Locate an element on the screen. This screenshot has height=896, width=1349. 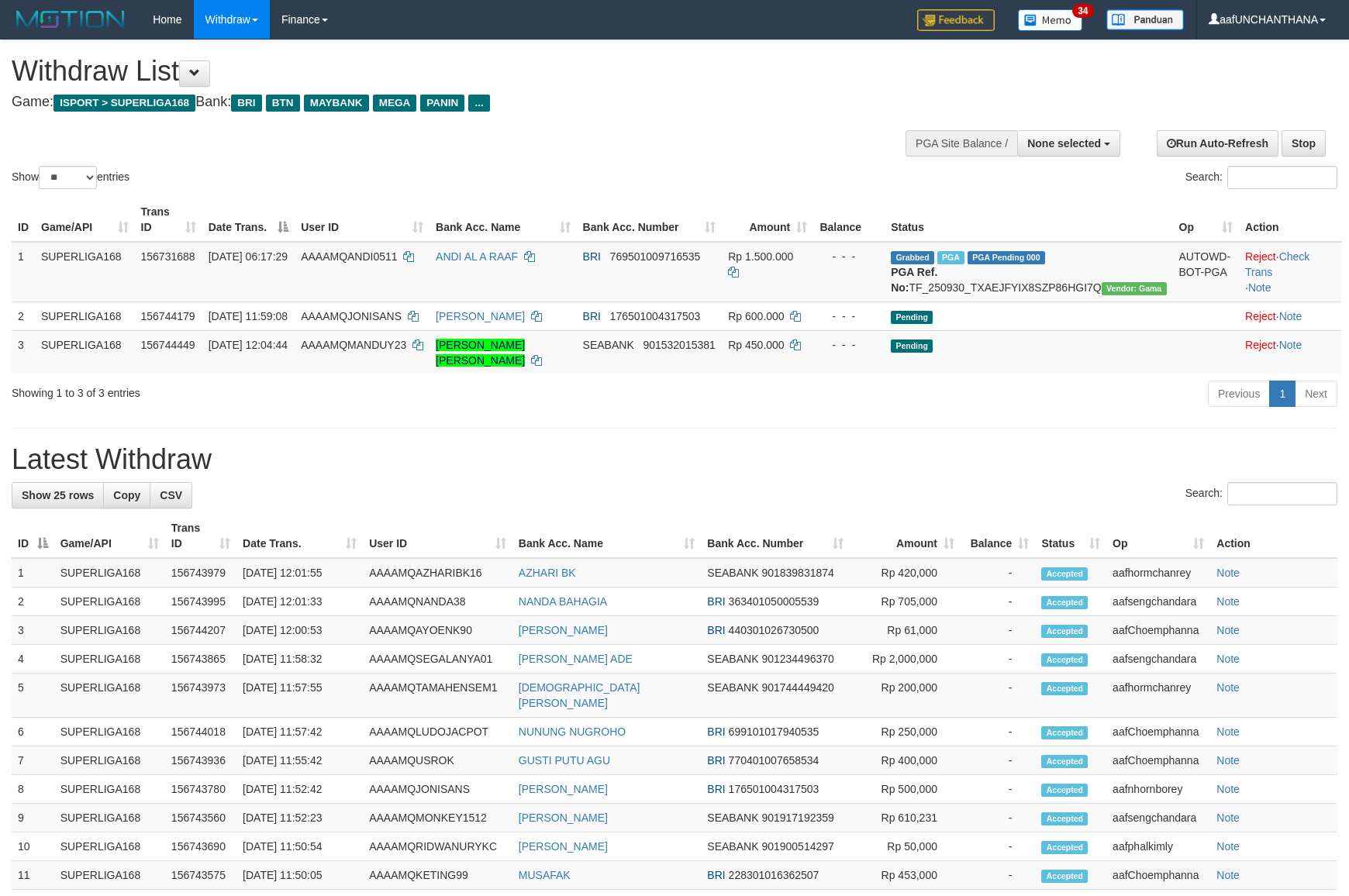
button: None selected is located at coordinates (1068, 143).